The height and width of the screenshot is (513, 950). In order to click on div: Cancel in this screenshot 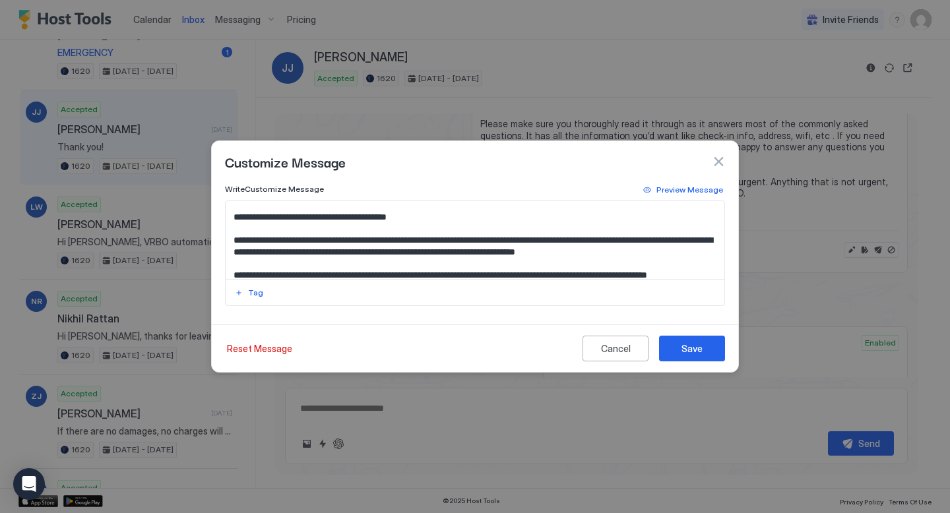, I will do `click(615, 348)`.